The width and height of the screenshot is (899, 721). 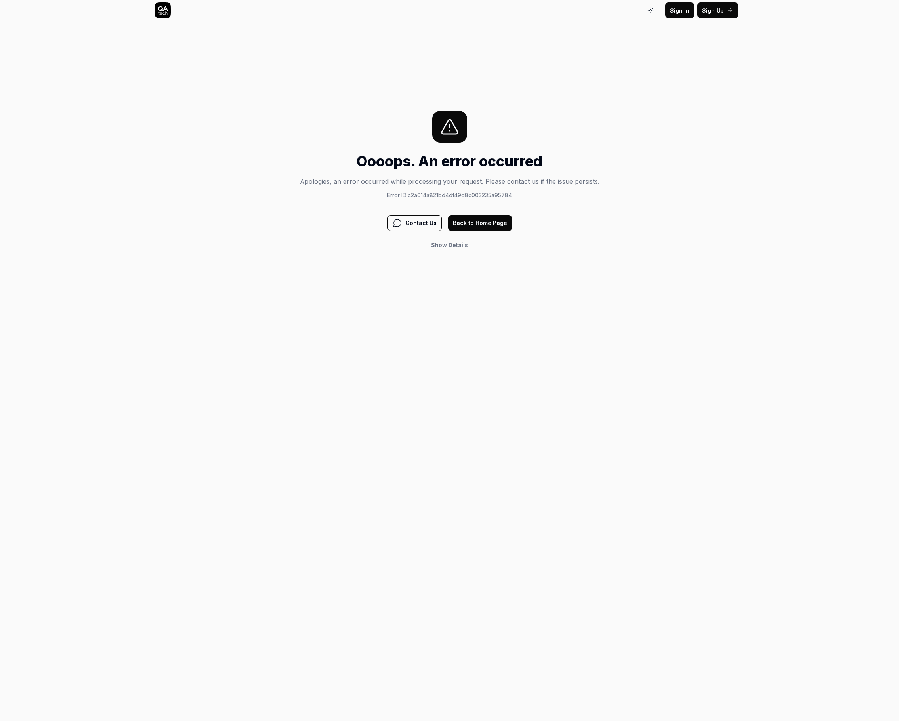 What do you see at coordinates (439, 245) in the screenshot?
I see `span: Show` at bounding box center [439, 245].